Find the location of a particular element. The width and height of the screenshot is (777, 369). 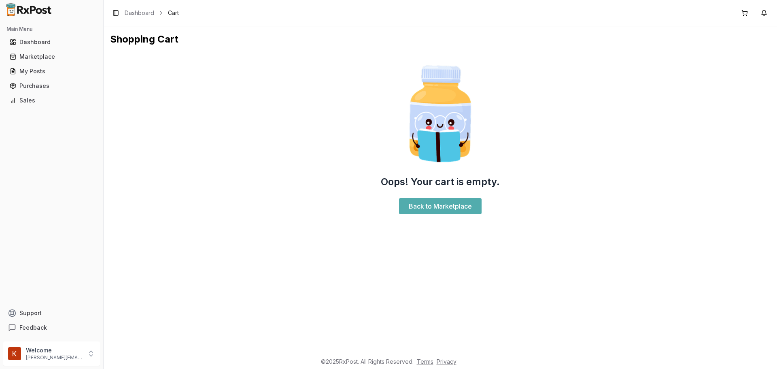

h2: Oops! Your cart is empty. is located at coordinates (440, 182).